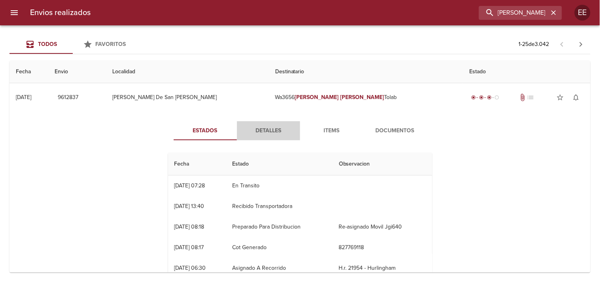 The image size is (600, 282). Describe the element at coordinates (205, 131) in the screenshot. I see `span: Estados` at that location.